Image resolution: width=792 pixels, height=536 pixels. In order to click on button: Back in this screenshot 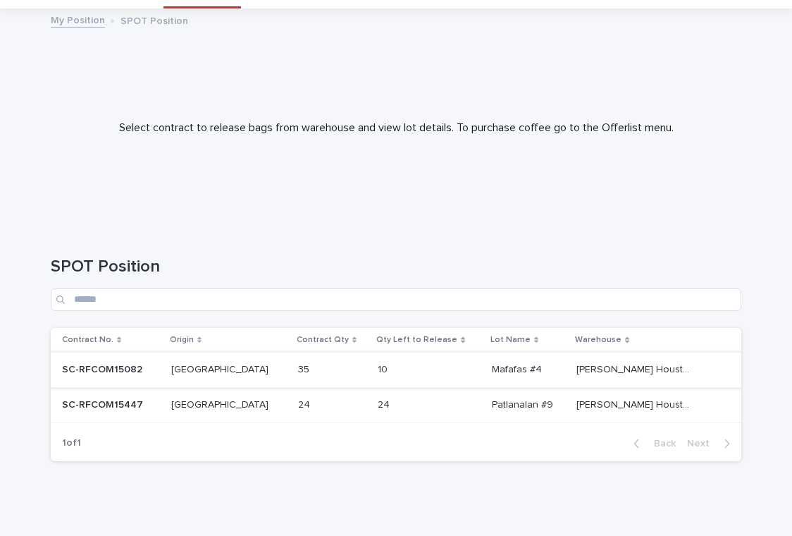, I will do `click(652, 443)`.